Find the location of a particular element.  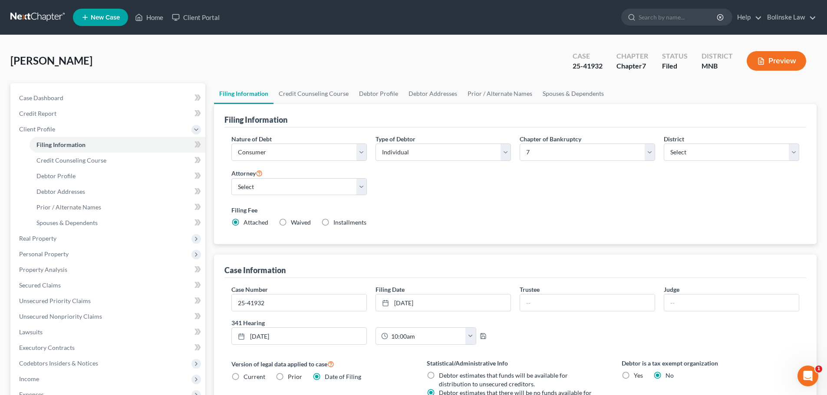

span: Spouses & Dependents is located at coordinates (67, 223).